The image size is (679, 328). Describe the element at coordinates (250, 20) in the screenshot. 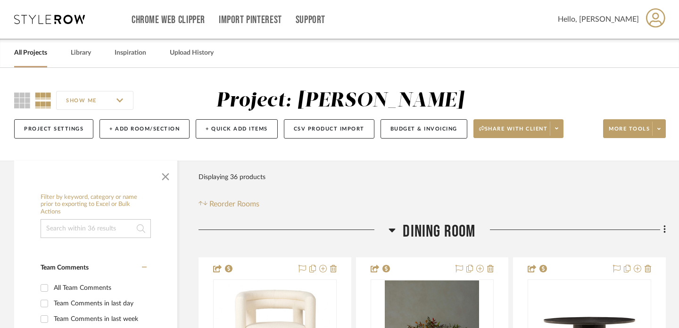

I see `a: Import Pinterest` at that location.